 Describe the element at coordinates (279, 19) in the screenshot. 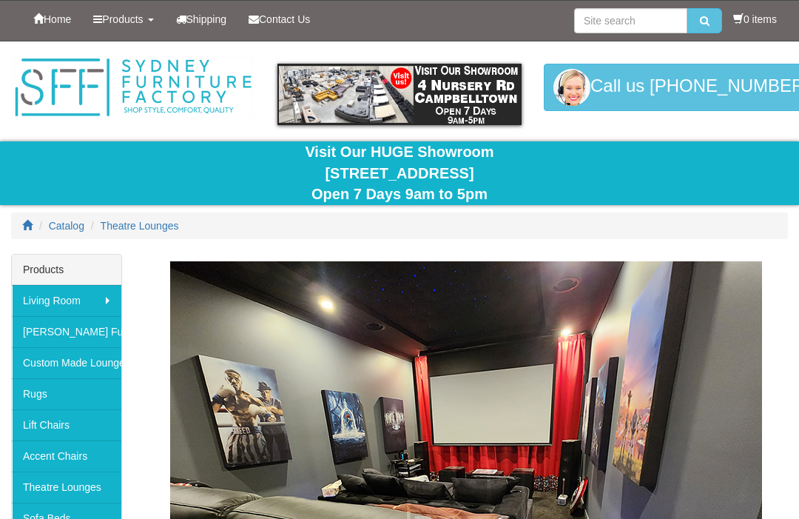

I see `a: Contact Us` at that location.